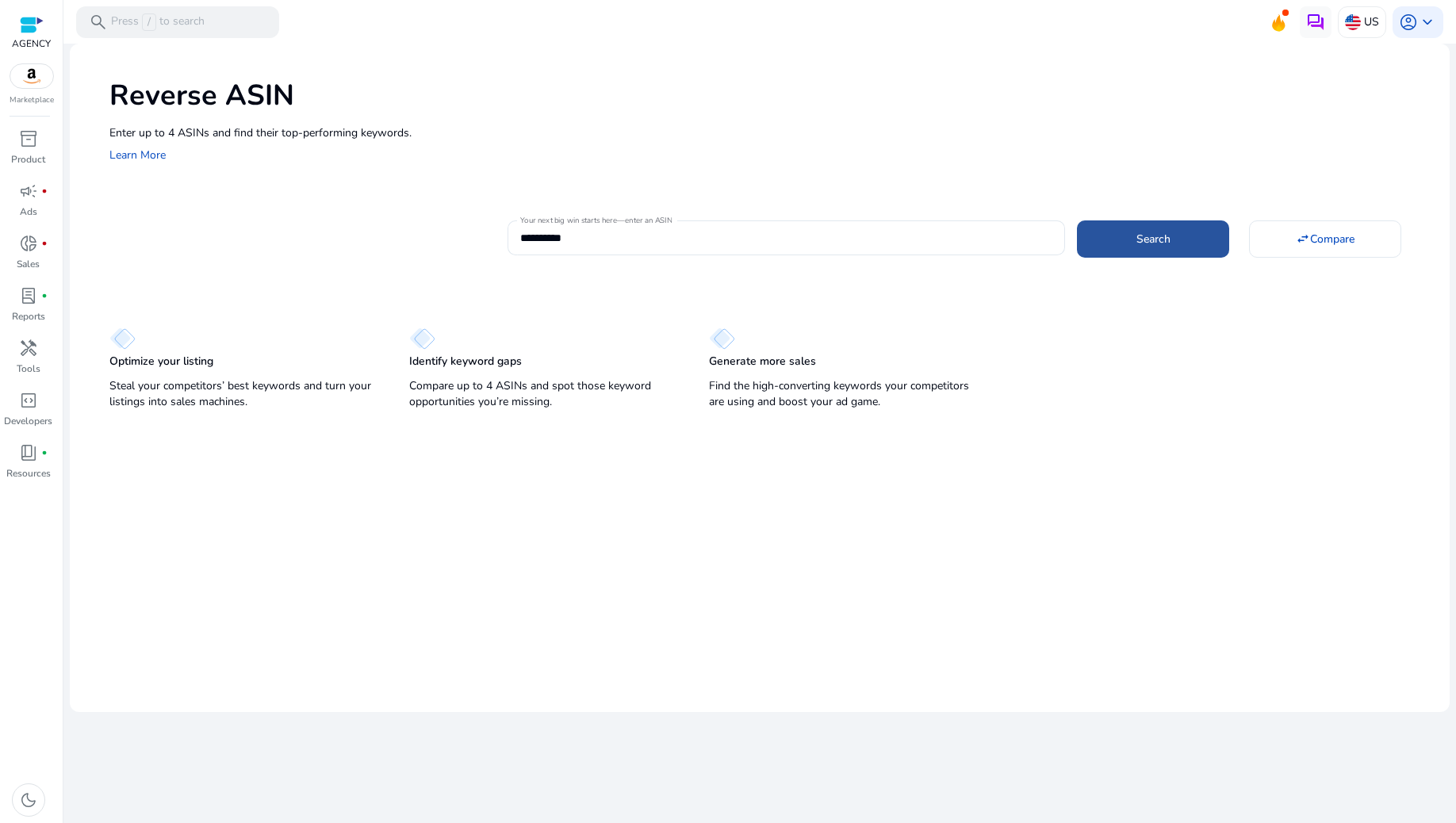 This screenshot has width=1456, height=823. Describe the element at coordinates (28, 453) in the screenshot. I see `span: book_4` at that location.